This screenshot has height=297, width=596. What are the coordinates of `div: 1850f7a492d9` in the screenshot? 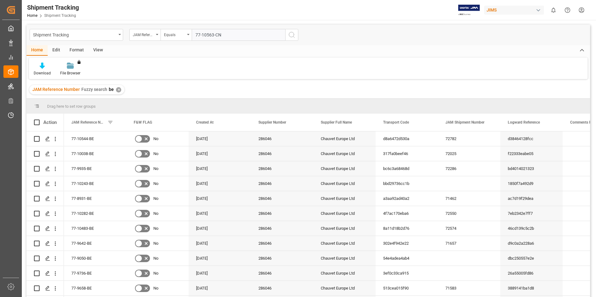 It's located at (531, 184).